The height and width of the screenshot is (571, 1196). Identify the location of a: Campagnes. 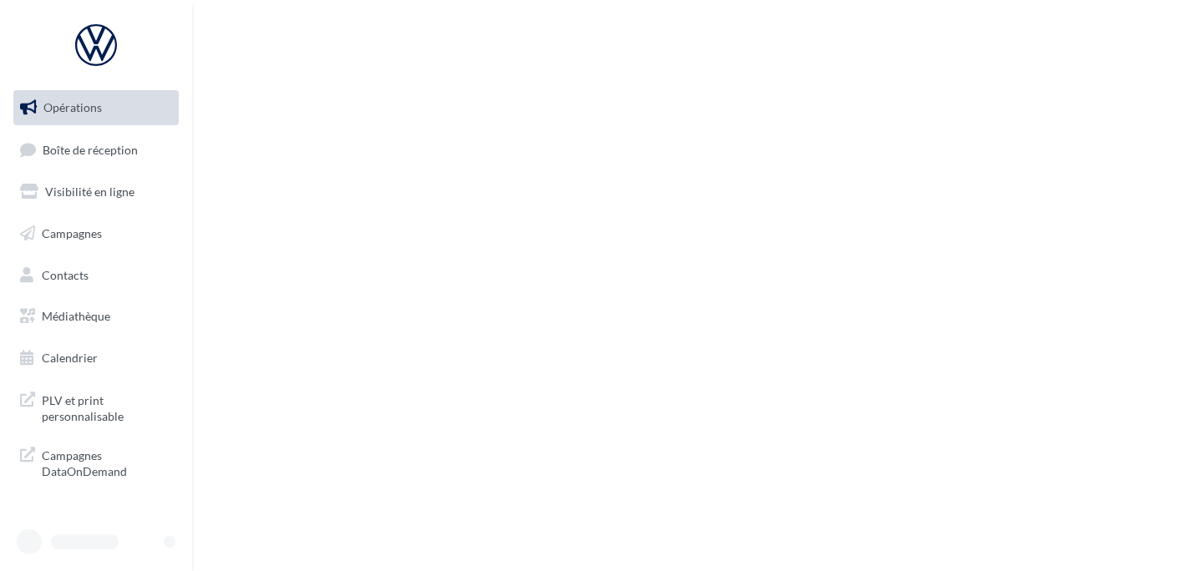
(96, 234).